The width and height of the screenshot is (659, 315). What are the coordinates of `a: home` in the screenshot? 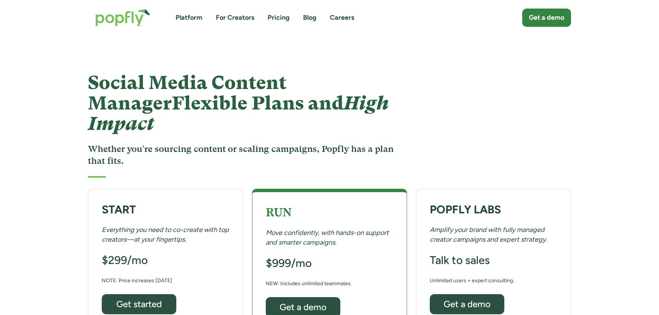 It's located at (123, 18).